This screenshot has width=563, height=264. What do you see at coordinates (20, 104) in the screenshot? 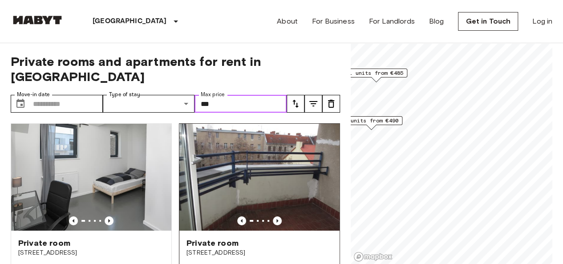
I see `button: Choose date` at bounding box center [20, 104].